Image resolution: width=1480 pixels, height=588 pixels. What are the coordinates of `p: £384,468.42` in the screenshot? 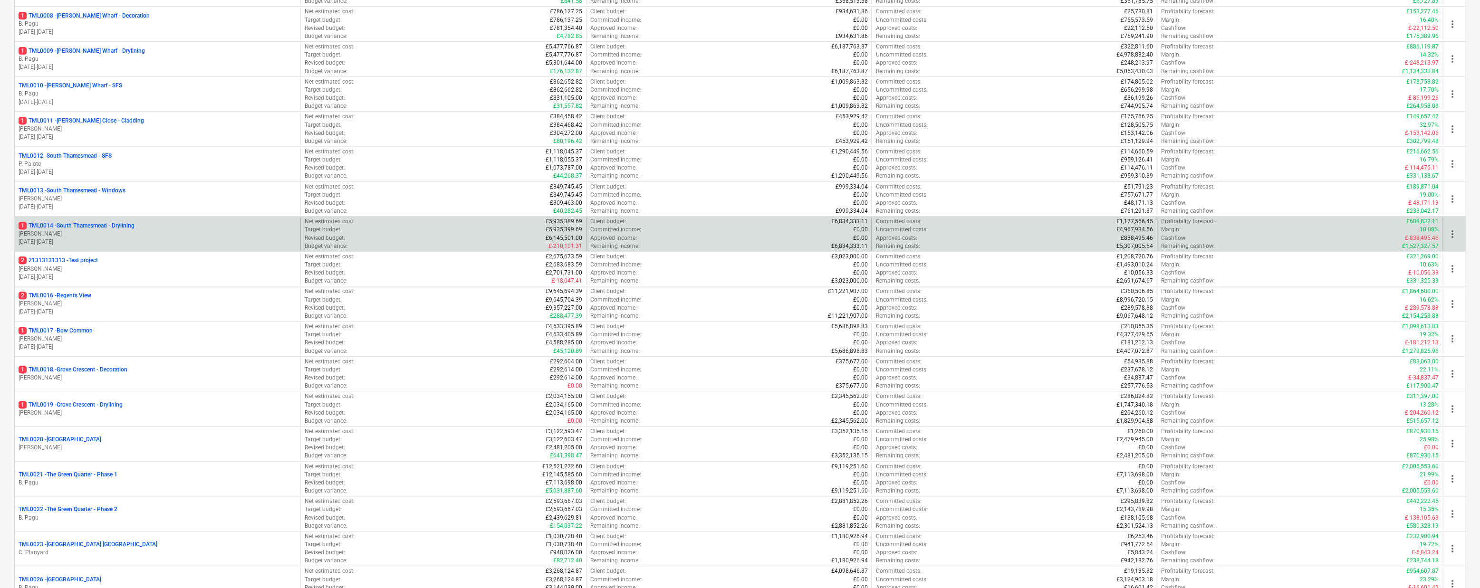 It's located at (566, 125).